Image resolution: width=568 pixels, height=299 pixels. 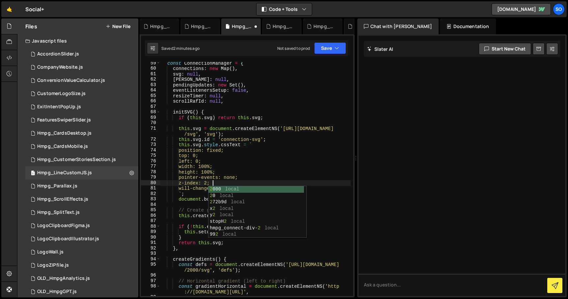 I want to click on div: LogoZIPfile.js, so click(x=53, y=265).